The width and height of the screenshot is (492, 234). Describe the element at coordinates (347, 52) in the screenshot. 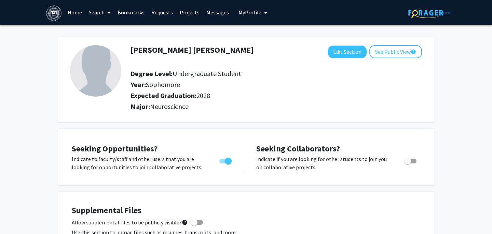

I see `button: Edit Section` at that location.